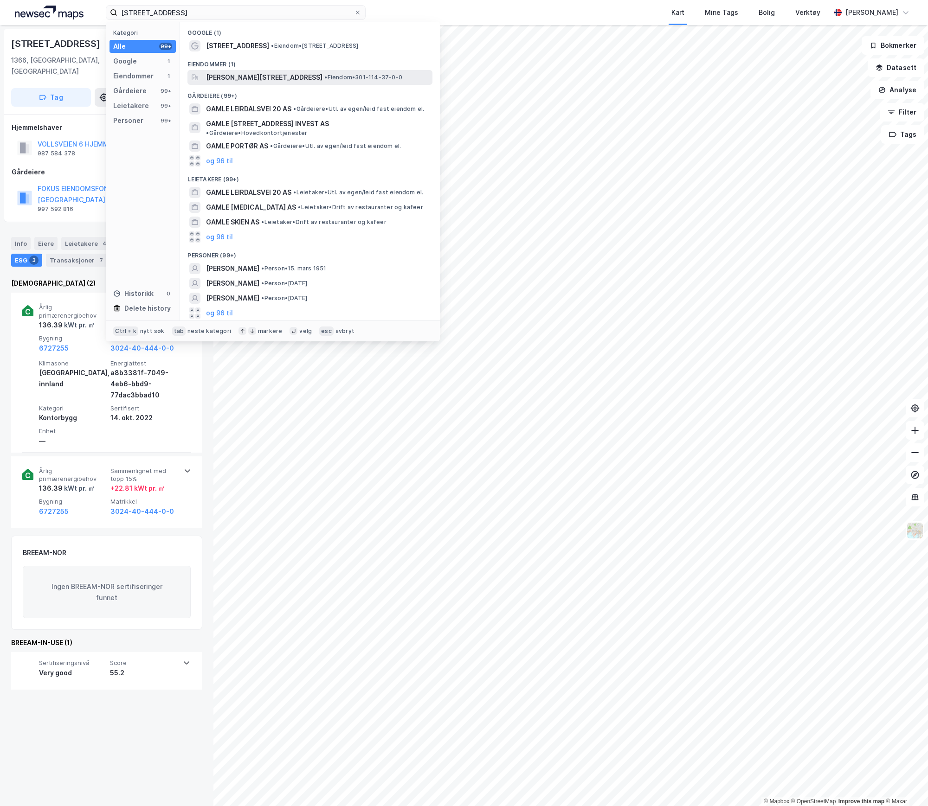  I want to click on button: Tag, so click(51, 97).